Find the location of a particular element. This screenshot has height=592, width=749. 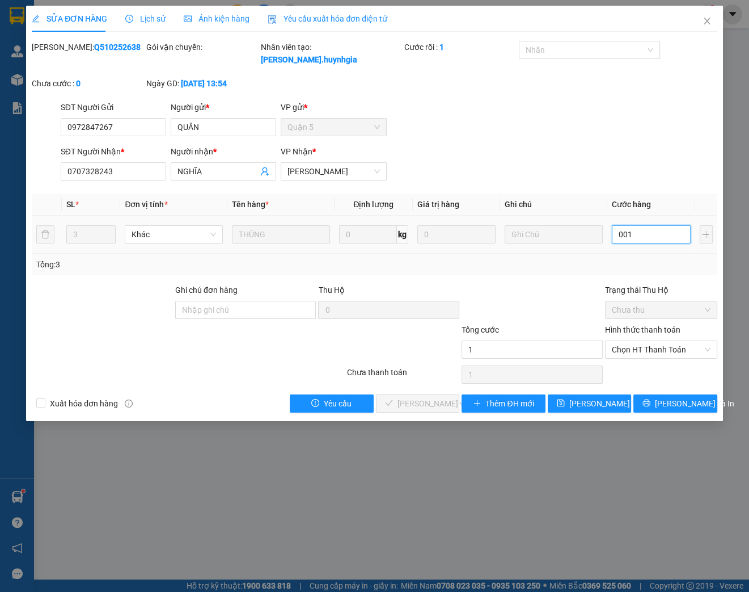

span: picture is located at coordinates (188, 19).